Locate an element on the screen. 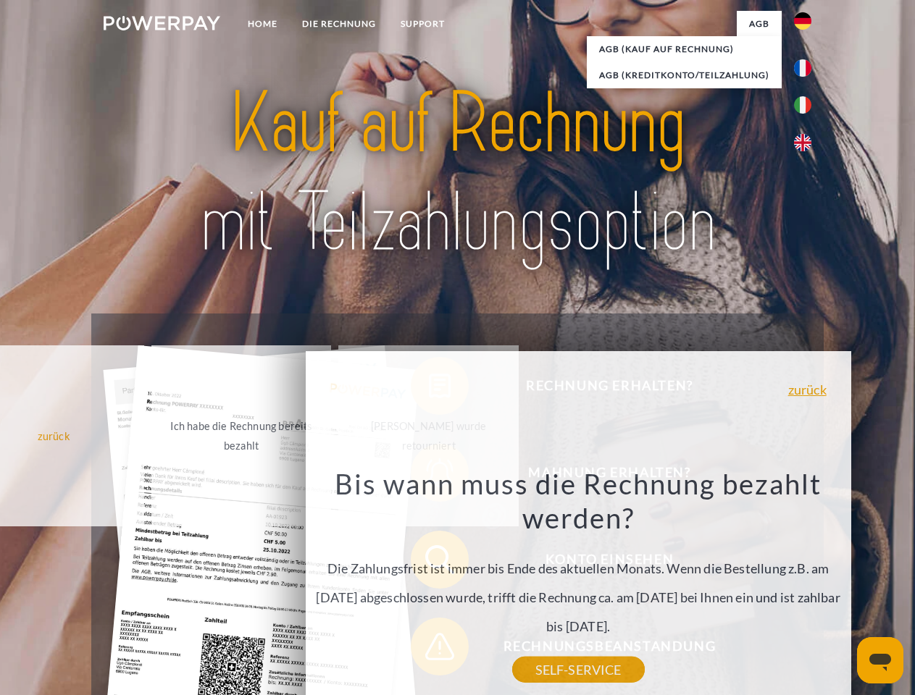 The width and height of the screenshot is (915, 695). img: title-powerpay_de.svg is located at coordinates (457, 173).